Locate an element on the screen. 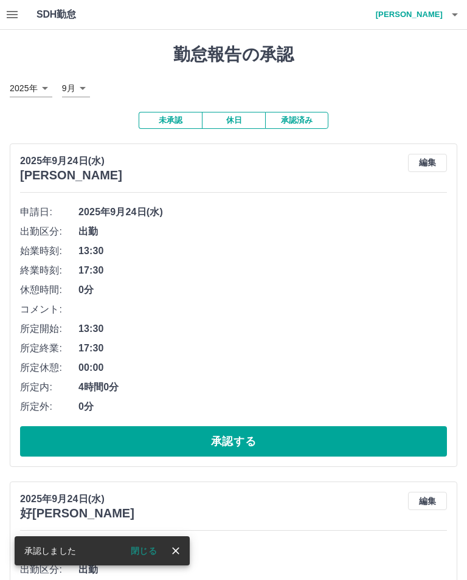 Image resolution: width=467 pixels, height=580 pixels. button: close is located at coordinates (176, 551).